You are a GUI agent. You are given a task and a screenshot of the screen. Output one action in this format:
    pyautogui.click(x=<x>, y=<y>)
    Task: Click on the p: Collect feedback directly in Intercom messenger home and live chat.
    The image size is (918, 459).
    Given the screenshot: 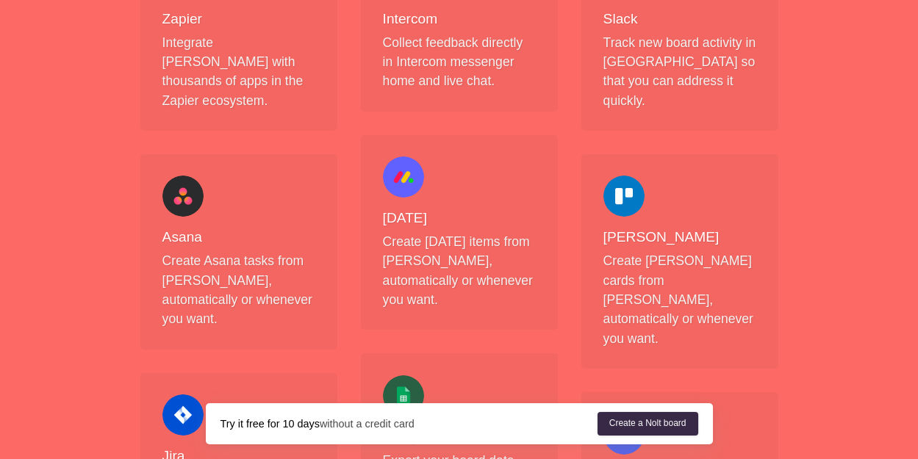 What is the action you would take?
    pyautogui.click(x=459, y=62)
    